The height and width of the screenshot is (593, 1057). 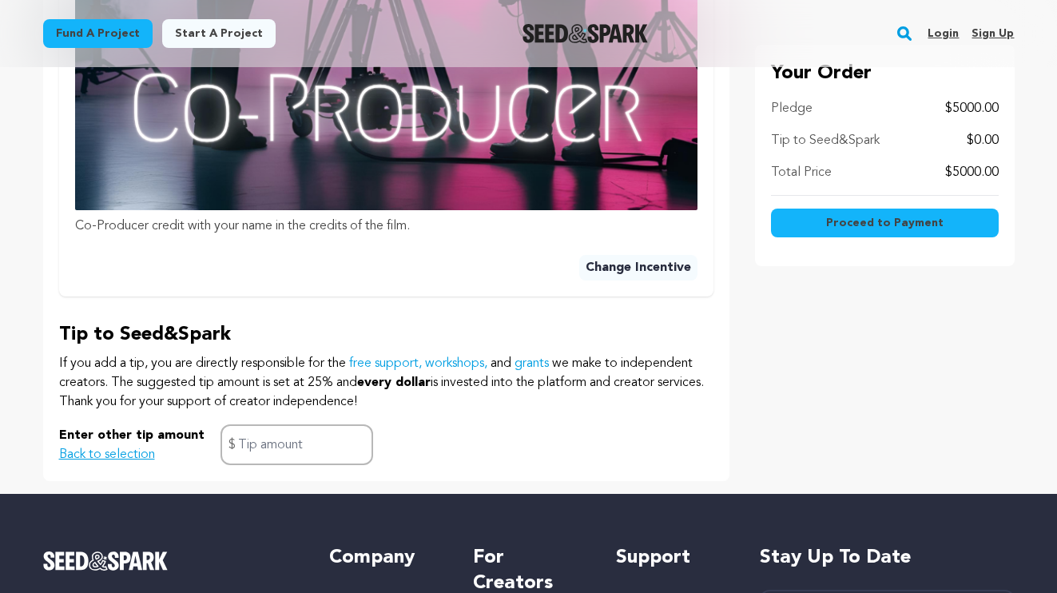 I want to click on img: Seed&Spark Logo, so click(x=105, y=561).